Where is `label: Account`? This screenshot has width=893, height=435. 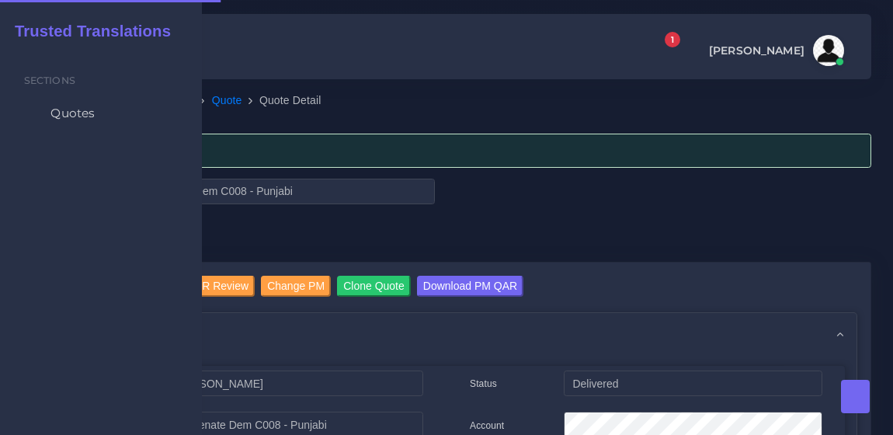
label: Account is located at coordinates (487, 425).